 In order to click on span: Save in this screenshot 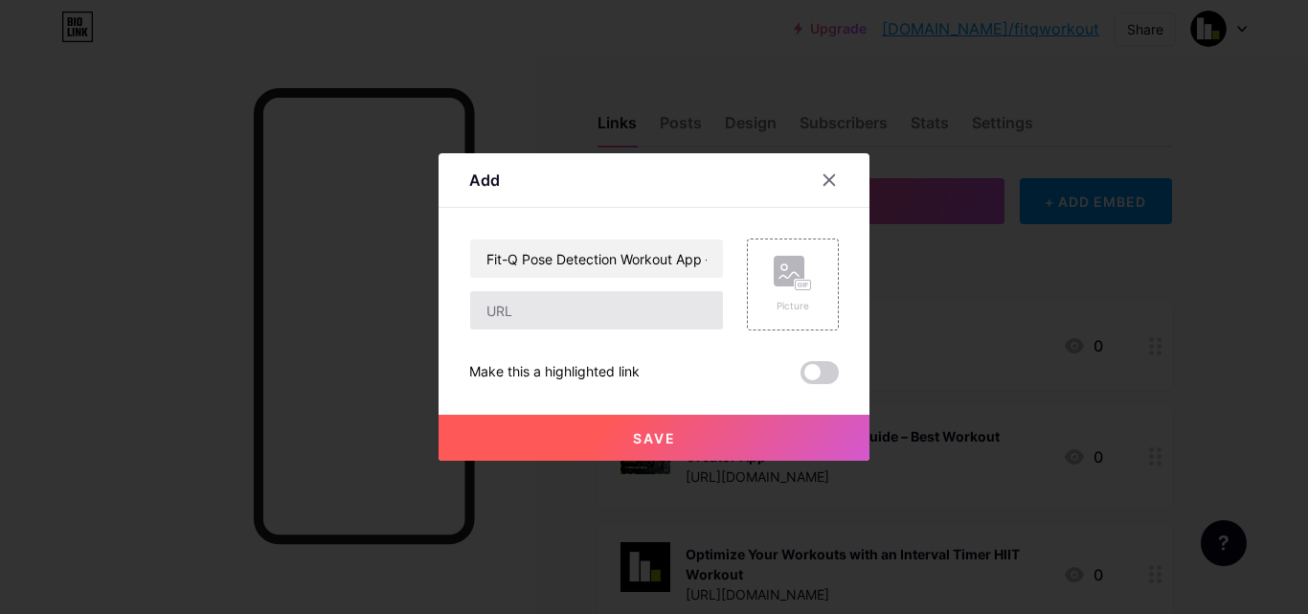, I will do `click(654, 437)`.